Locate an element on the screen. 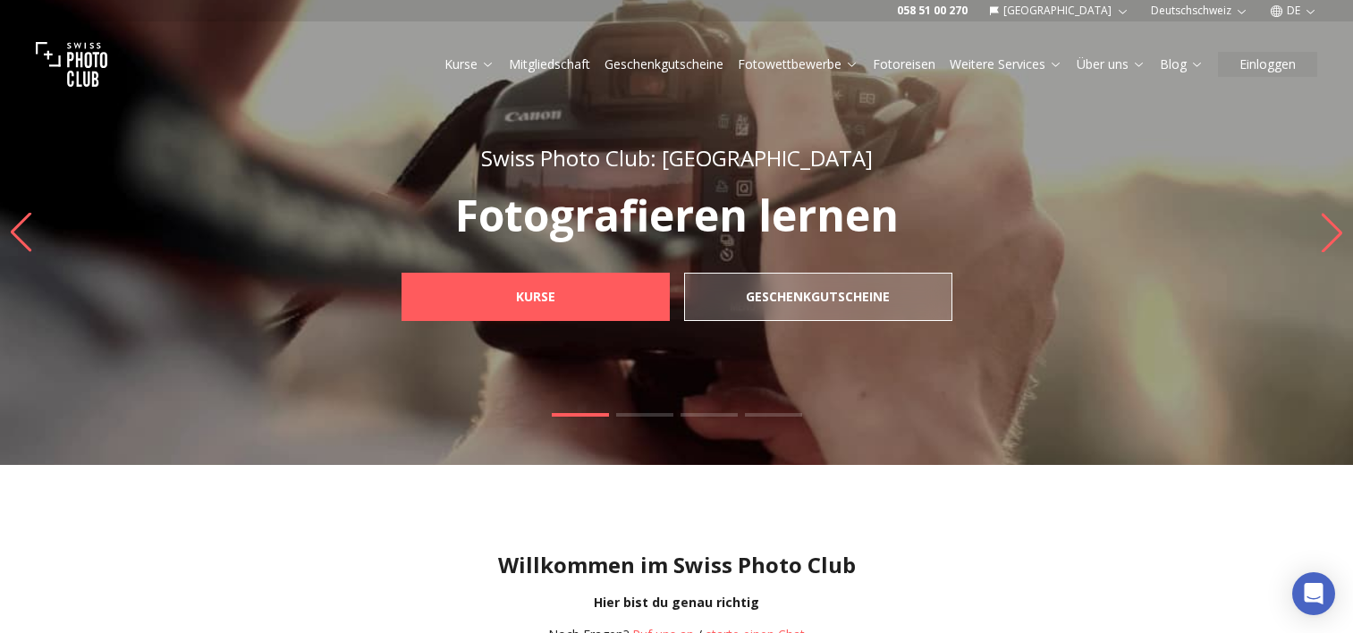 The image size is (1353, 633). a: Fotowettbewerbe is located at coordinates (798, 64).